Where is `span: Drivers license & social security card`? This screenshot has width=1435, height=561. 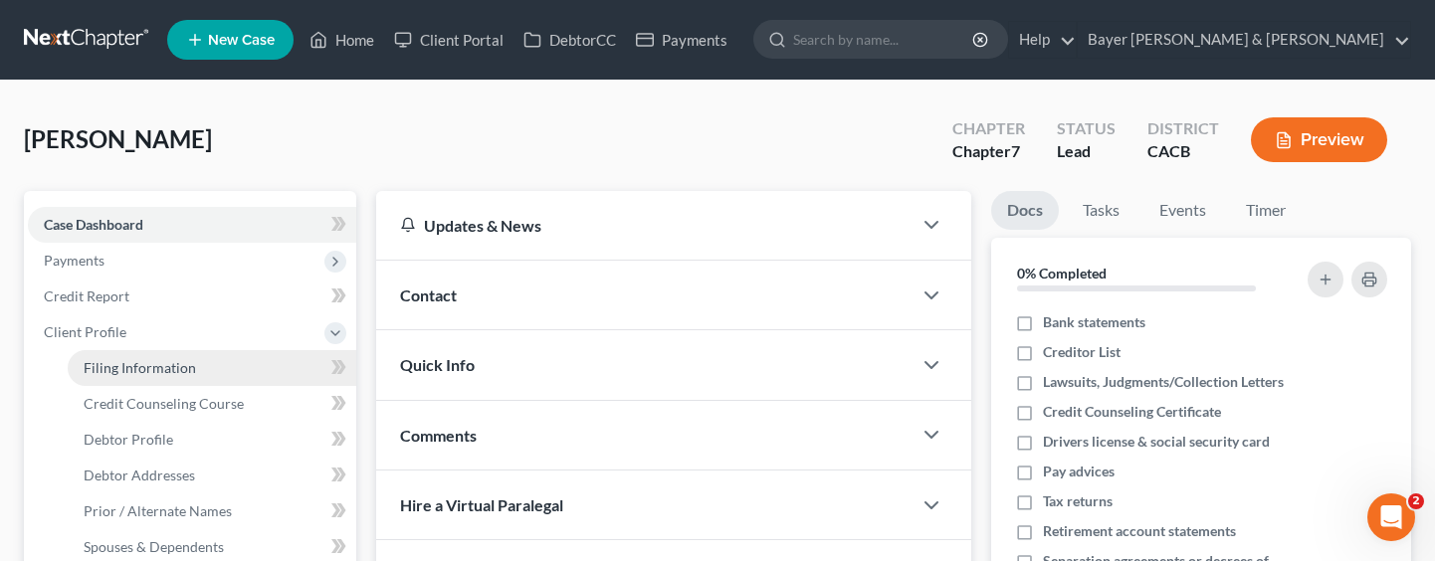 span: Drivers license & social security card is located at coordinates (1157, 442).